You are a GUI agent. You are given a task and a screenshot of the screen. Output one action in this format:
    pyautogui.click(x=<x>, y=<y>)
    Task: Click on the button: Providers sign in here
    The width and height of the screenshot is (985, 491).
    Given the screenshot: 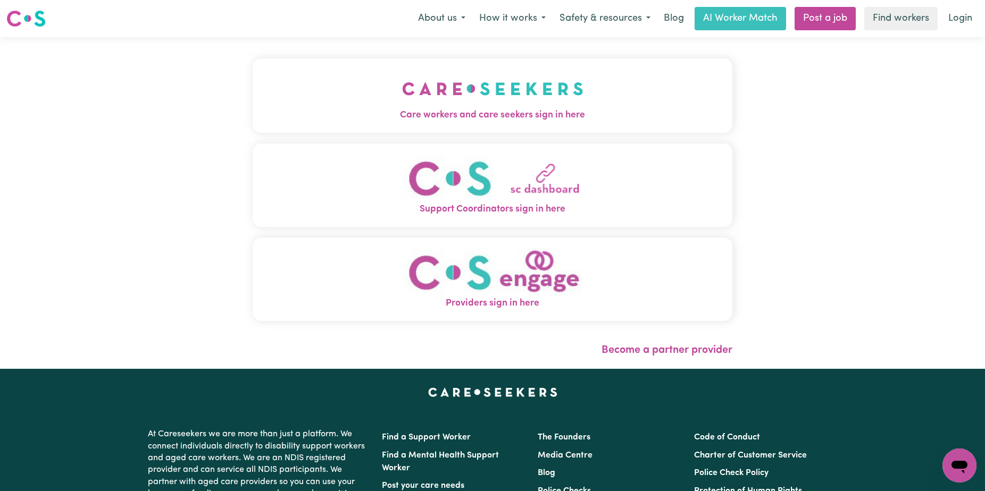 What is the action you would take?
    pyautogui.click(x=492, y=279)
    